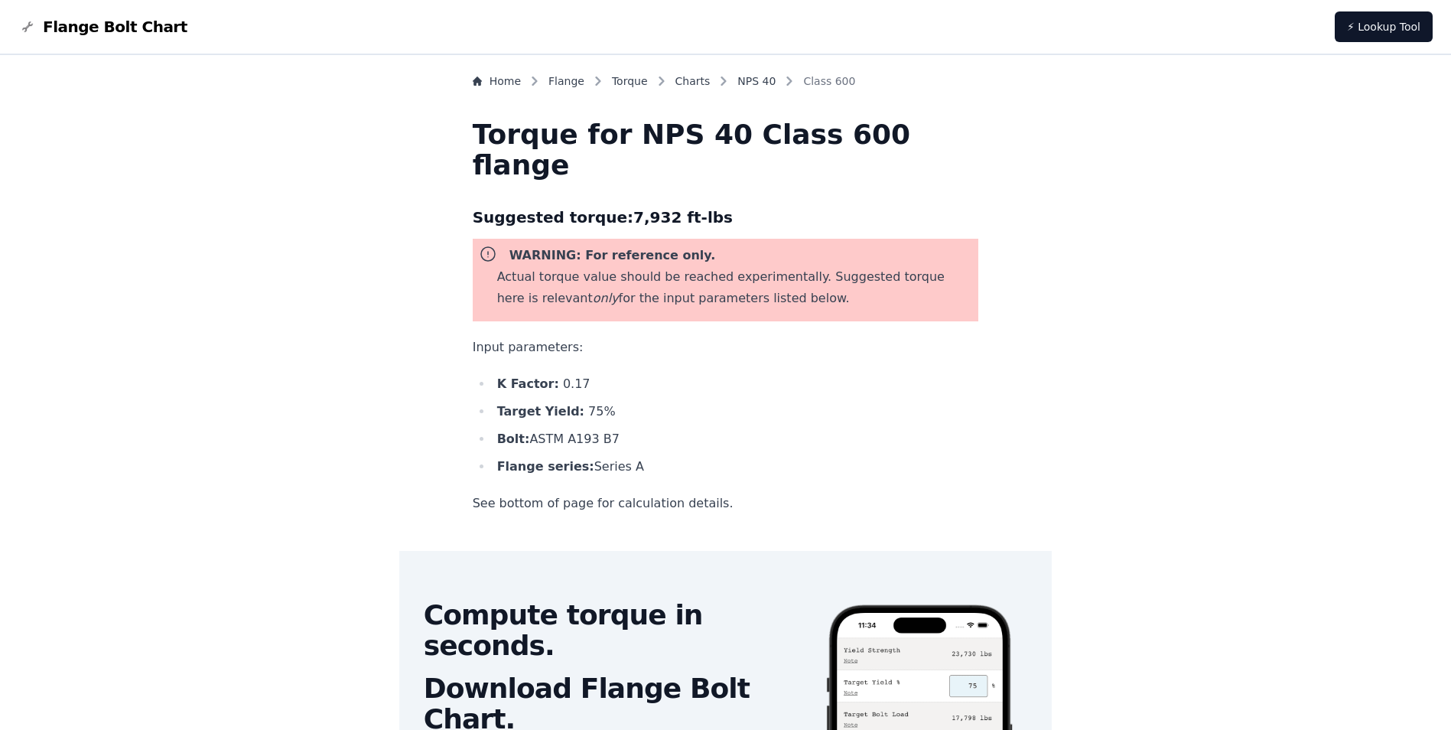 This screenshot has width=1451, height=730. Describe the element at coordinates (726, 217) in the screenshot. I see `h3: Suggested torque: 7,932 ft-lbs` at that location.